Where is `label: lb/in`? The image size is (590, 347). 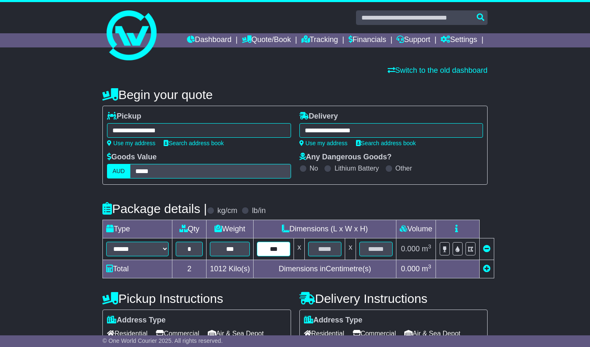
label: lb/in is located at coordinates (258, 211).